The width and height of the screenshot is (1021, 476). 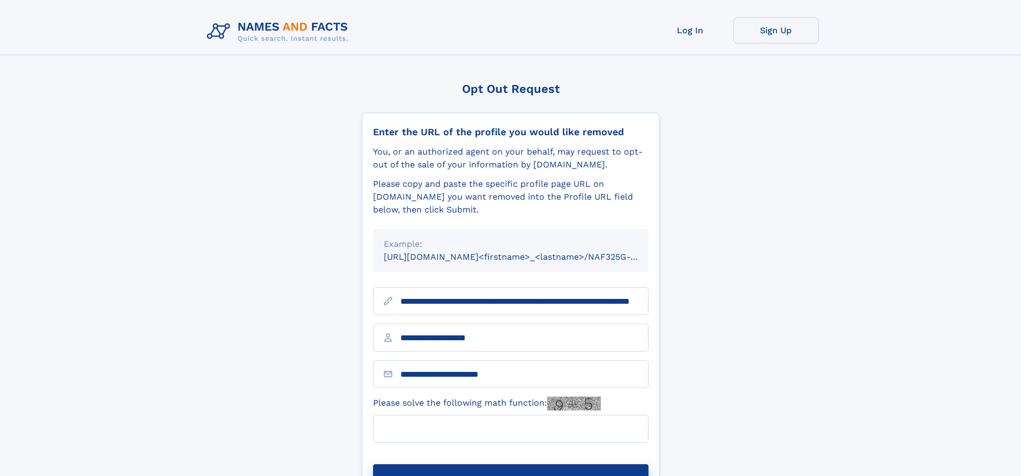 I want to click on div: You, or an authorized agent on your behalf, may request to opt-out of the sale of your informatio..., so click(x=511, y=158).